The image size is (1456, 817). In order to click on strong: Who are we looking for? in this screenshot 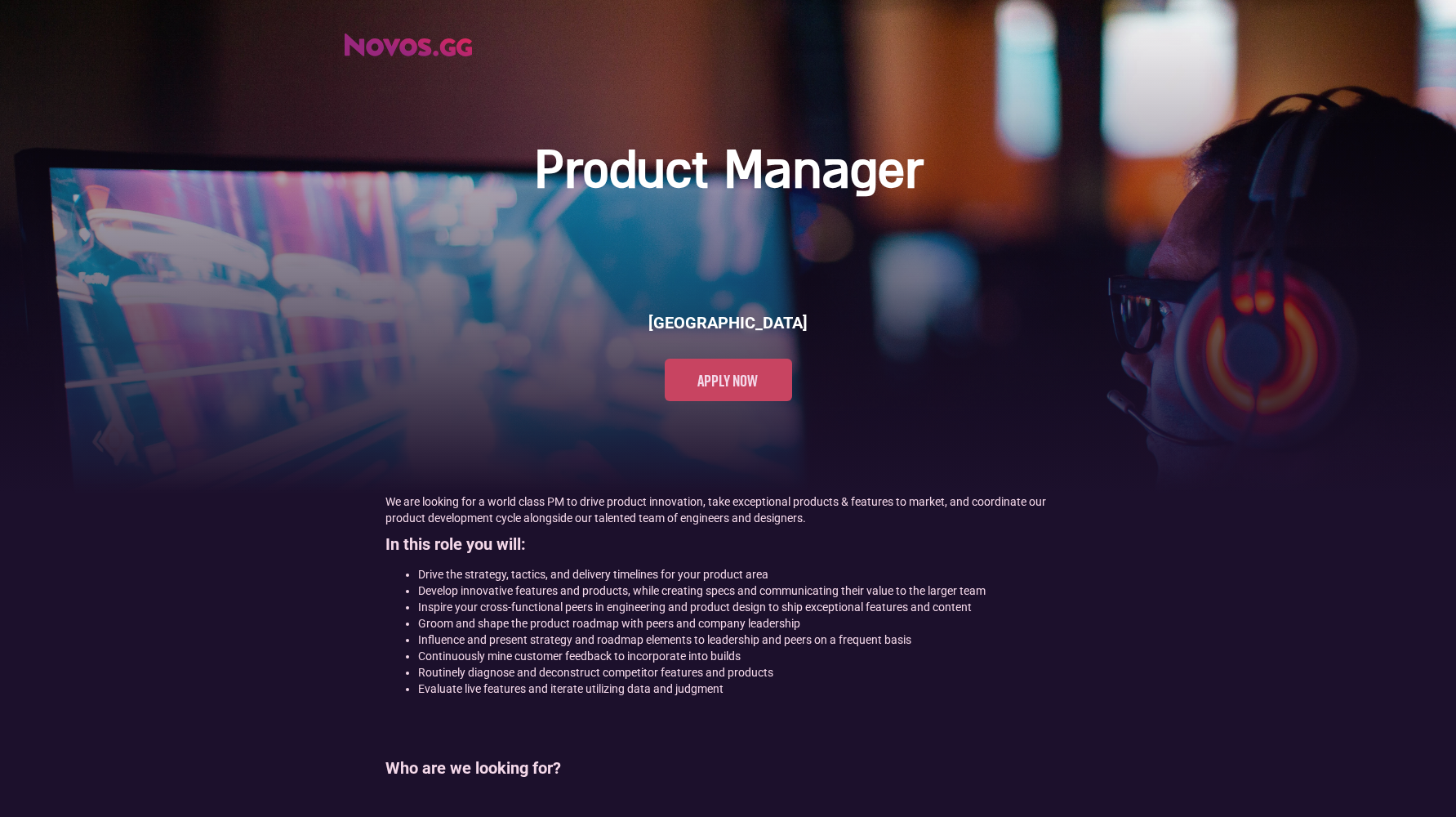, I will do `click(472, 768)`.